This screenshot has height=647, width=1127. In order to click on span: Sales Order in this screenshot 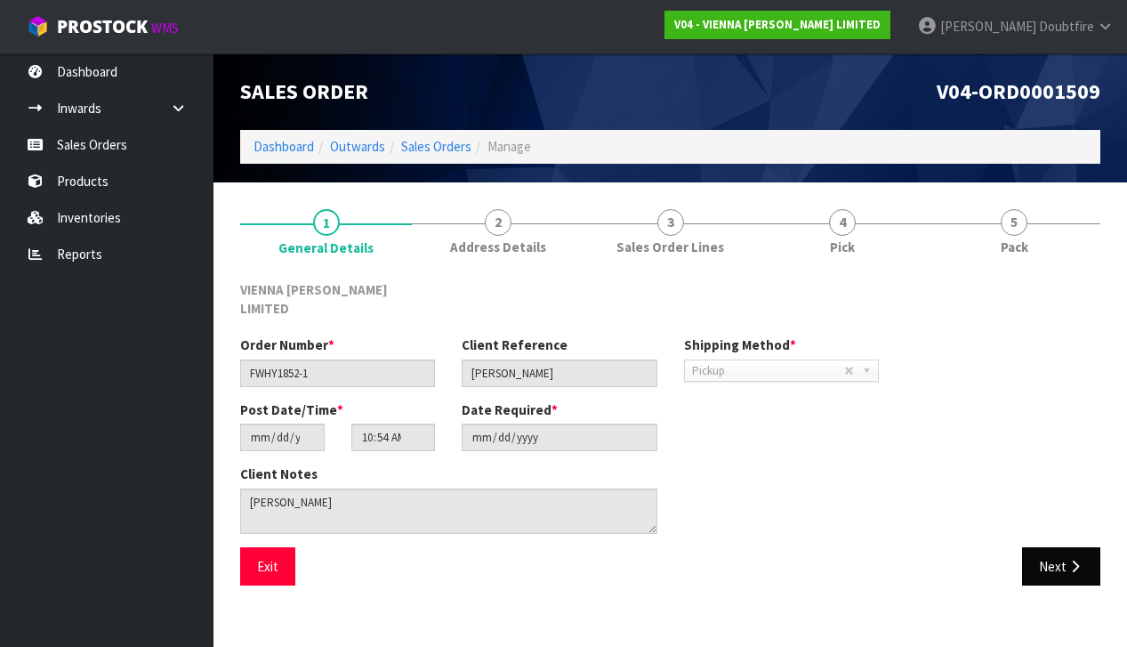, I will do `click(304, 91)`.